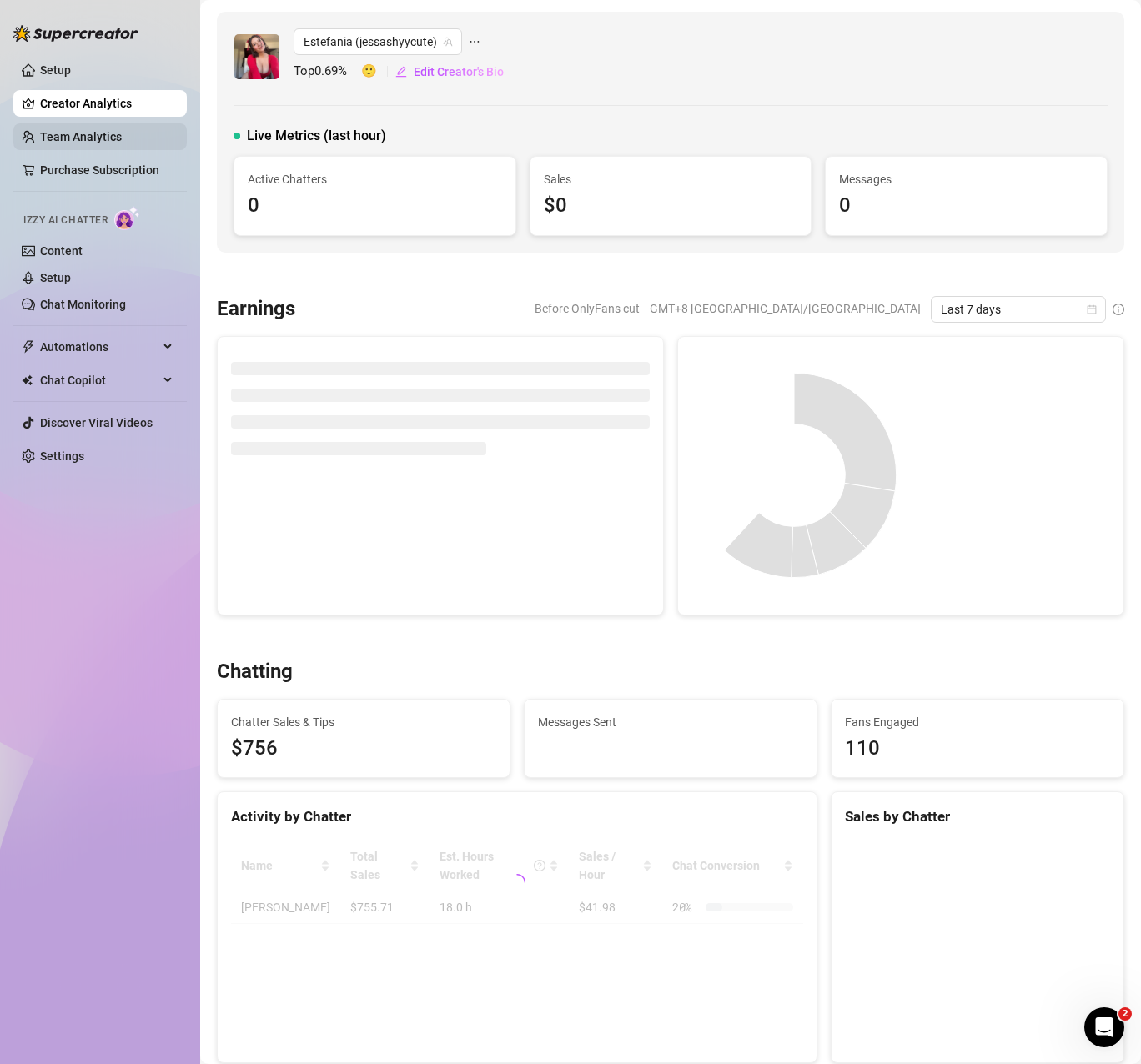 The width and height of the screenshot is (1141, 1064). What do you see at coordinates (587, 309) in the screenshot?
I see `span: Before OnlyFans cut` at bounding box center [587, 309].